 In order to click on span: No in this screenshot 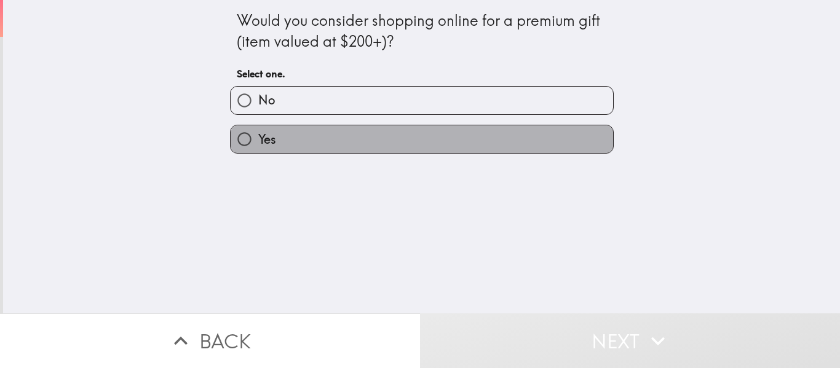, I will do `click(266, 100)`.